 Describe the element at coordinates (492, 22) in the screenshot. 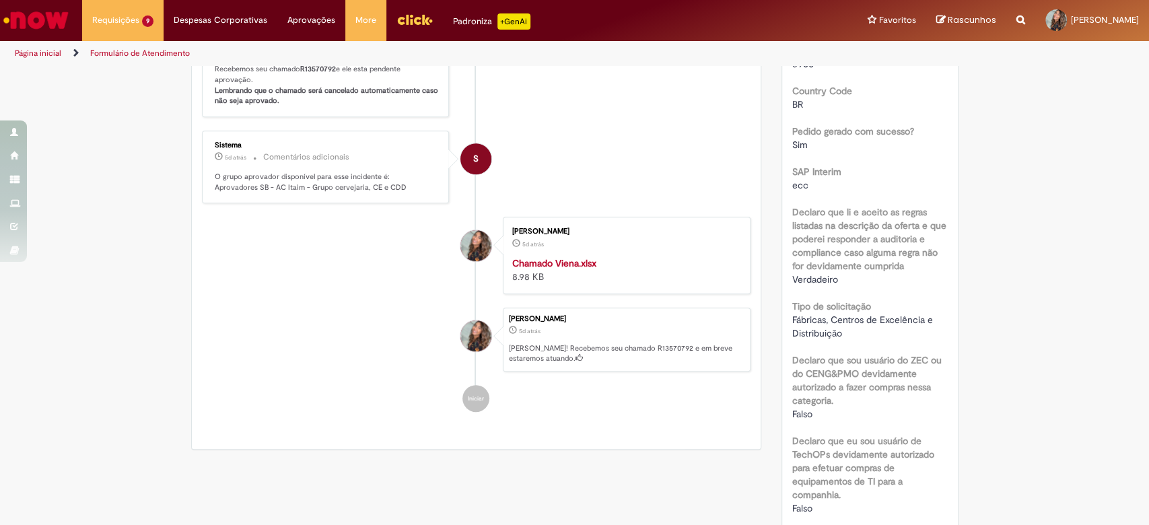

I see `div: Padroniza` at that location.